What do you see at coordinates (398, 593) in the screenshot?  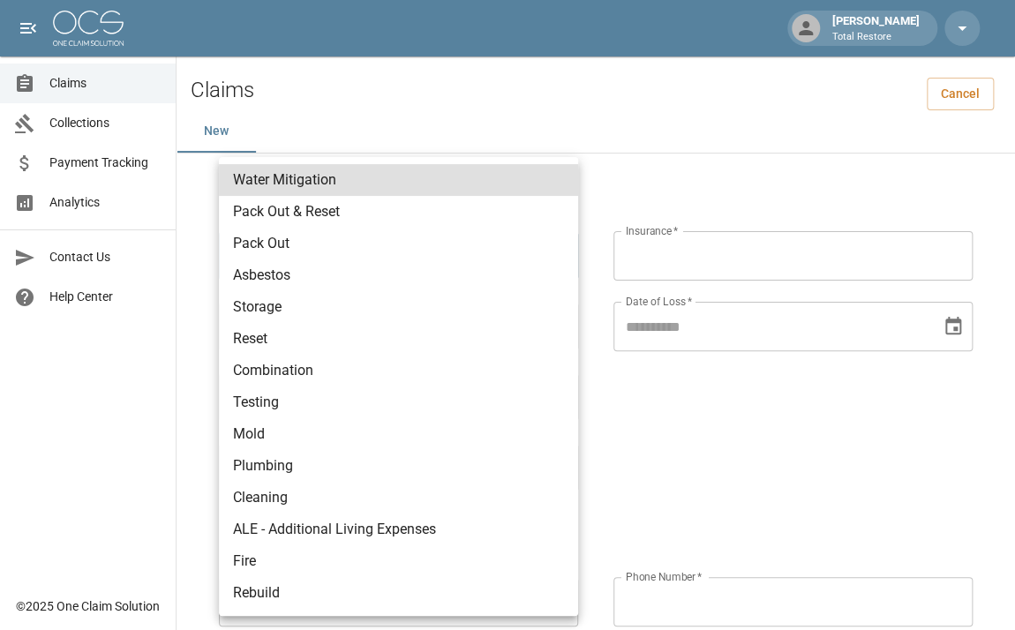 I see `li: Rebuild` at bounding box center [398, 593].